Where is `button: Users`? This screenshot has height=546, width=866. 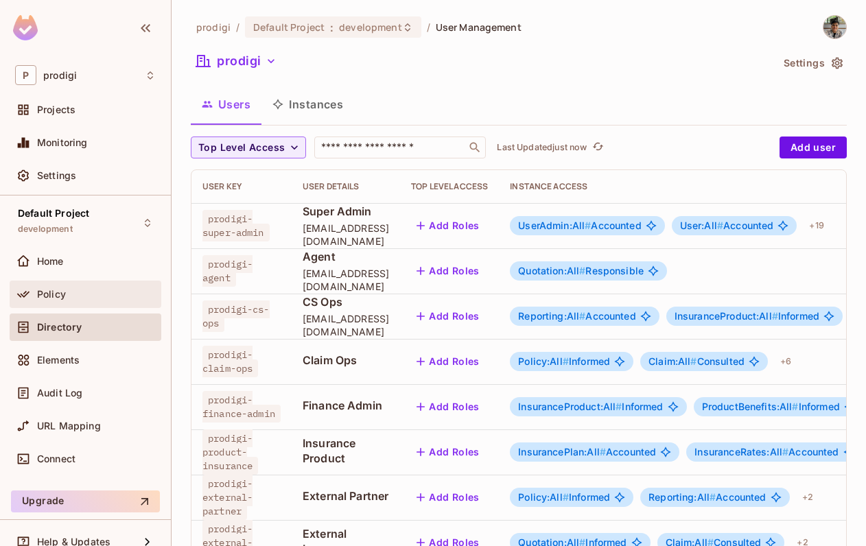
button: Users is located at coordinates (226, 104).